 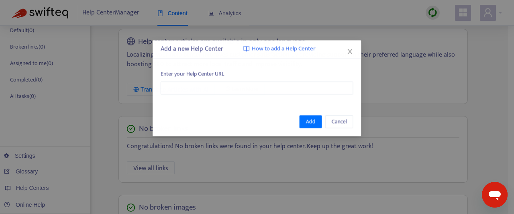 What do you see at coordinates (340, 122) in the screenshot?
I see `span: Cancel` at bounding box center [340, 122].